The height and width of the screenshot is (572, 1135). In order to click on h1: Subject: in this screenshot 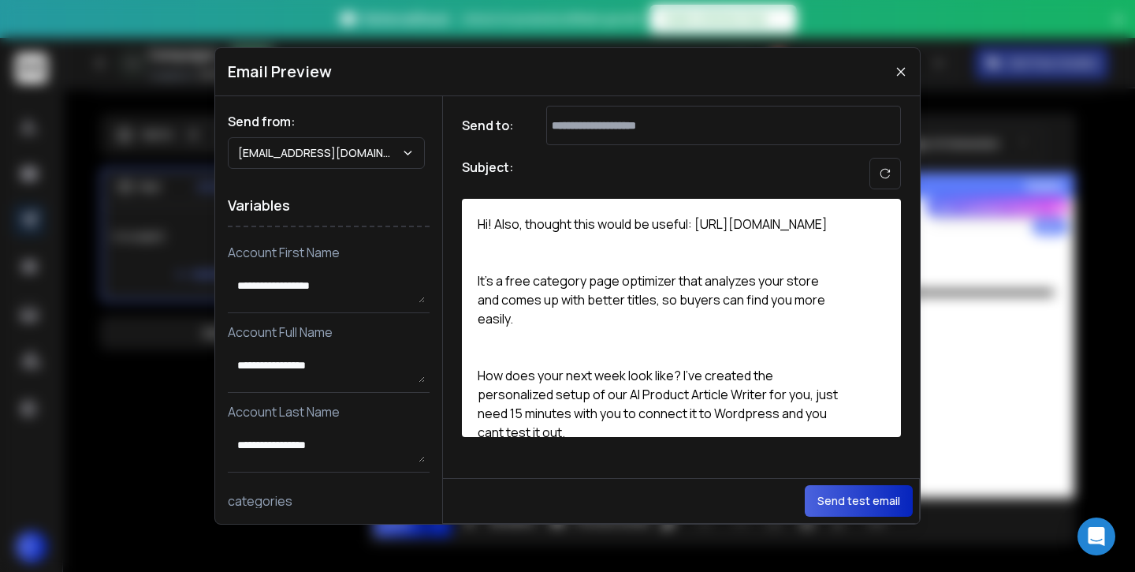, I will do `click(488, 173)`.